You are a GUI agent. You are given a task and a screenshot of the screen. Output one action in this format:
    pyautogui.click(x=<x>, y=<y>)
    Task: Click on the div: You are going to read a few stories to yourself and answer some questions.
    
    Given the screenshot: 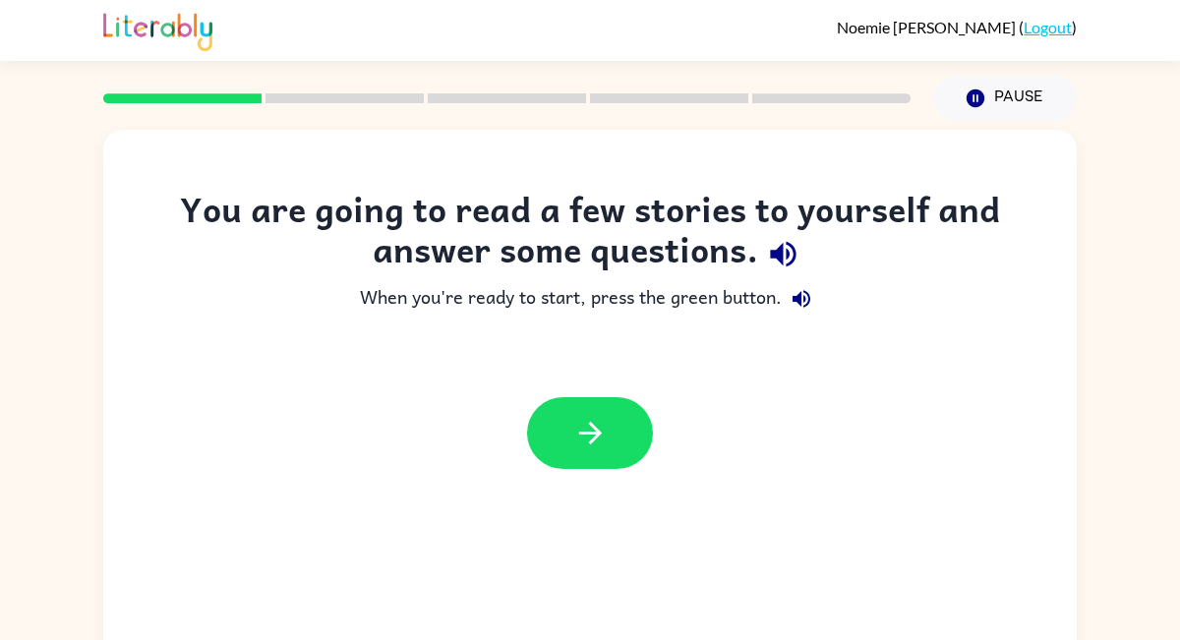 What is the action you would take?
    pyautogui.click(x=590, y=234)
    